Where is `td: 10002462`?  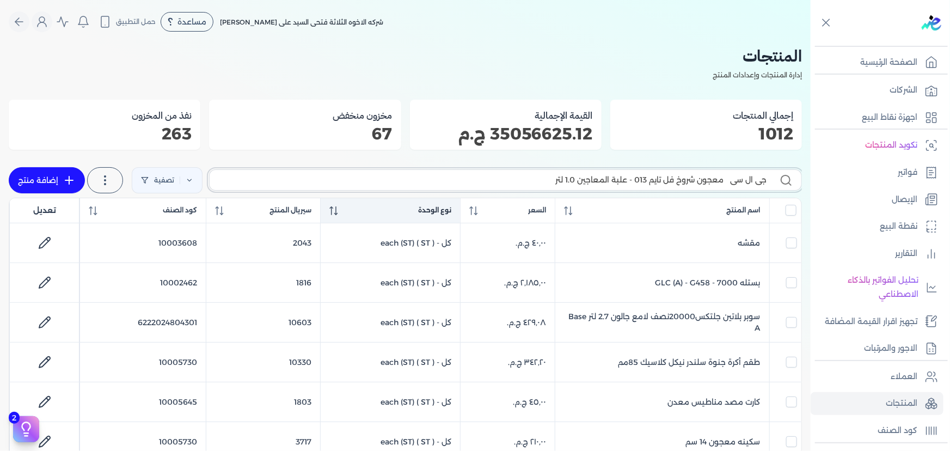 td: 10002462 is located at coordinates (143, 283).